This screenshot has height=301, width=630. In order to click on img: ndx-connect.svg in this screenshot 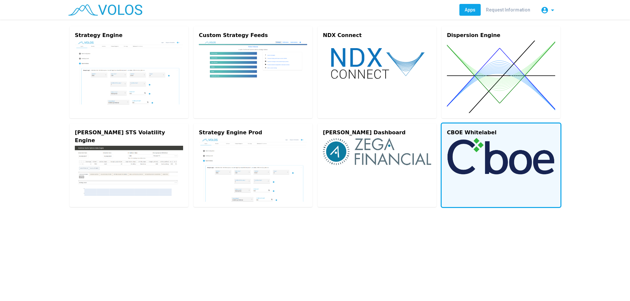, I will do `click(377, 63)`.